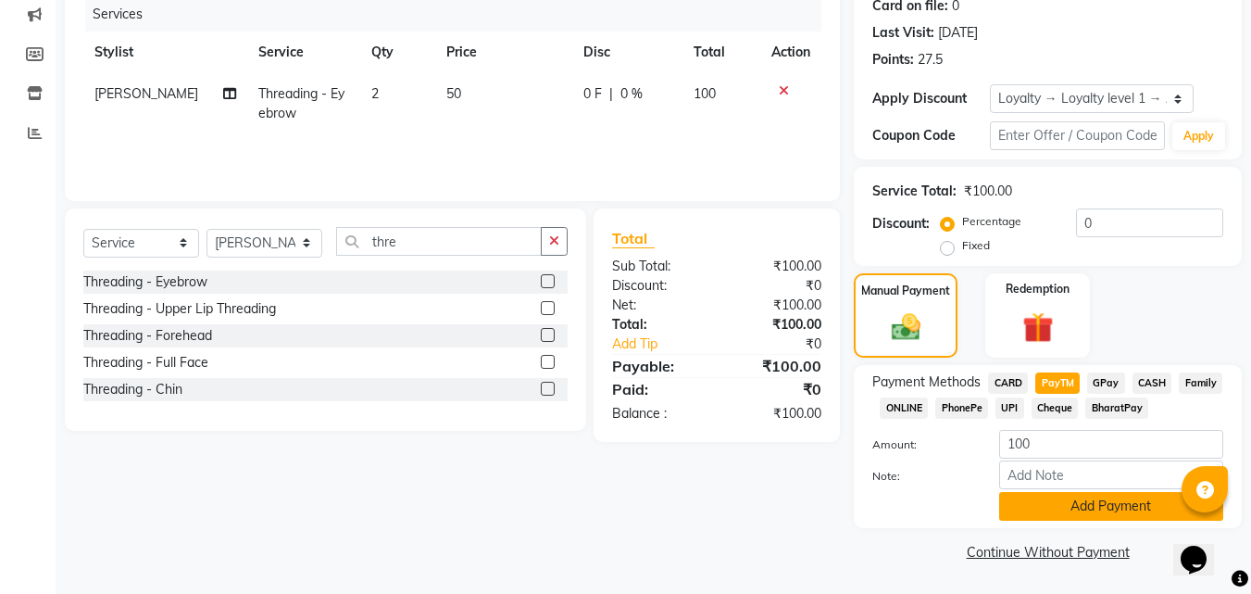 The height and width of the screenshot is (594, 1251). I want to click on th: Qty, so click(397, 52).